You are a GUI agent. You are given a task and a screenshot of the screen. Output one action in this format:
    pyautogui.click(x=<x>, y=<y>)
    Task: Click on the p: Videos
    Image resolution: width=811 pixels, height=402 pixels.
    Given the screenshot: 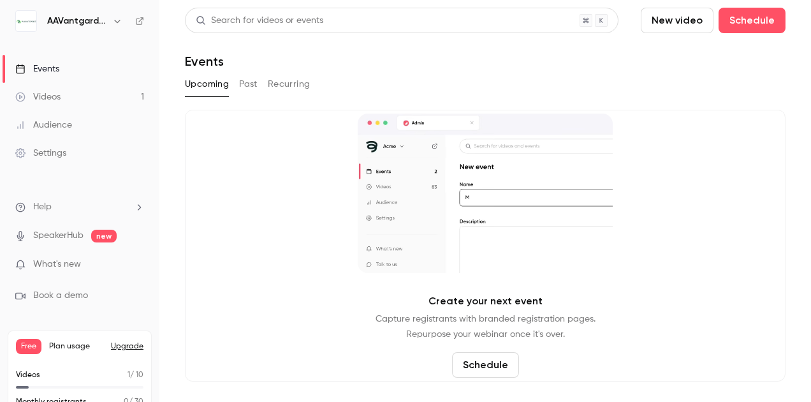 What is the action you would take?
    pyautogui.click(x=28, y=375)
    